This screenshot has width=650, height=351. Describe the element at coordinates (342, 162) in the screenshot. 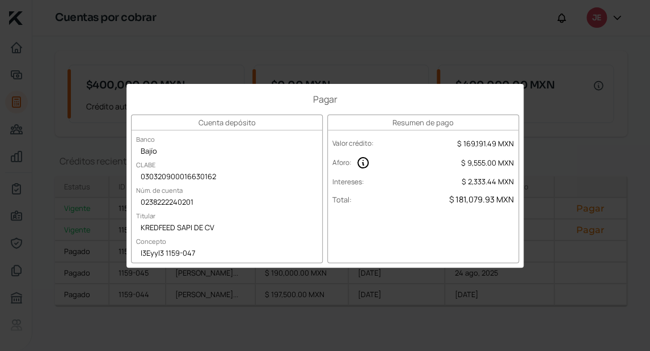

I see `label: Aforo :` at that location.